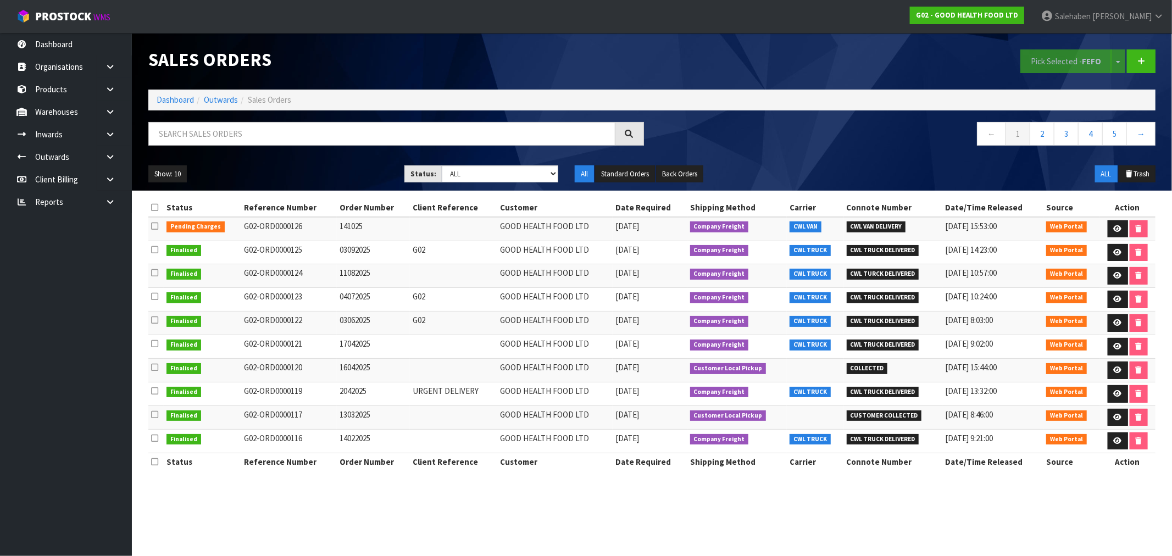 The image size is (1172, 556). I want to click on td: URGENT DELIVERY, so click(453, 394).